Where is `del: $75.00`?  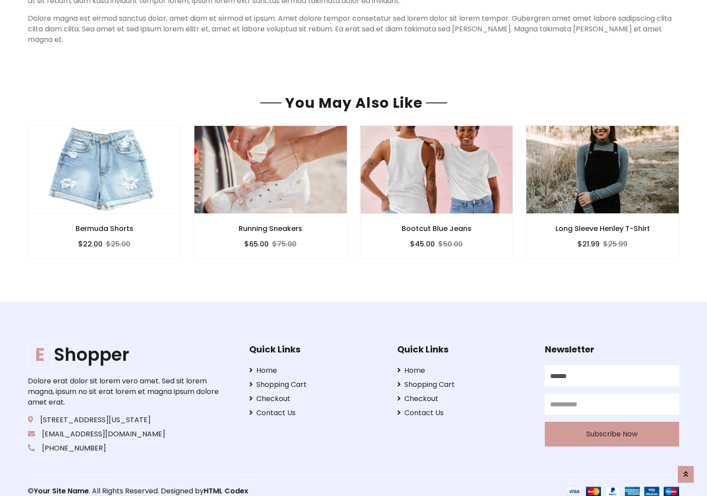
del: $75.00 is located at coordinates (284, 244).